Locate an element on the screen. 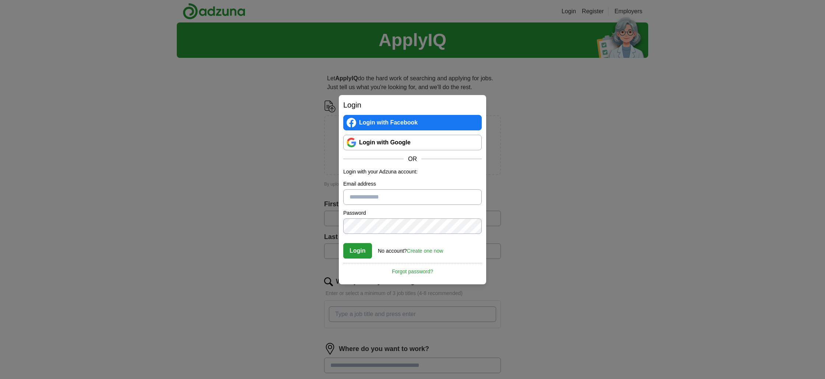  a: Login with Google is located at coordinates (413, 143).